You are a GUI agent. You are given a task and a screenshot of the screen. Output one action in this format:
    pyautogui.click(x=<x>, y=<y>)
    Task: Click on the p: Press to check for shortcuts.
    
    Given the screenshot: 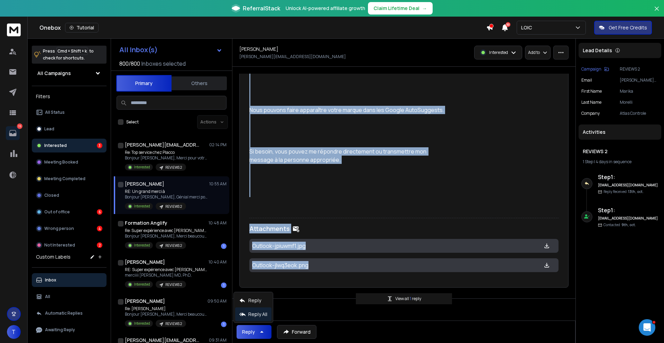 What is the action you would take?
    pyautogui.click(x=68, y=55)
    